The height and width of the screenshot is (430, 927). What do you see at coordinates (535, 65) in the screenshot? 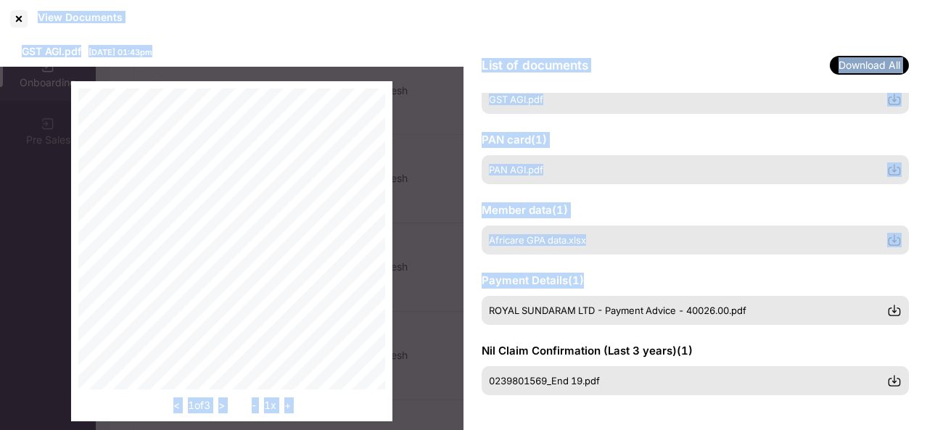
I see `span: List of documents` at bounding box center [535, 65].